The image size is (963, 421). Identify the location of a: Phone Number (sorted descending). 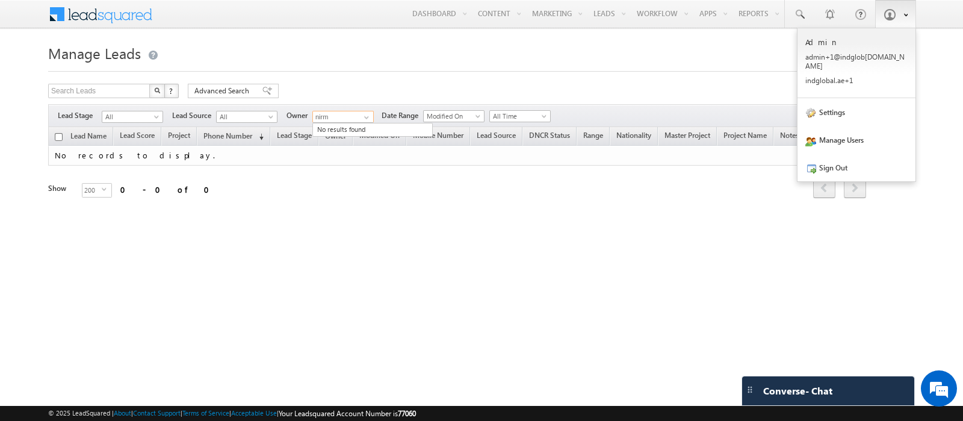
(234, 137).